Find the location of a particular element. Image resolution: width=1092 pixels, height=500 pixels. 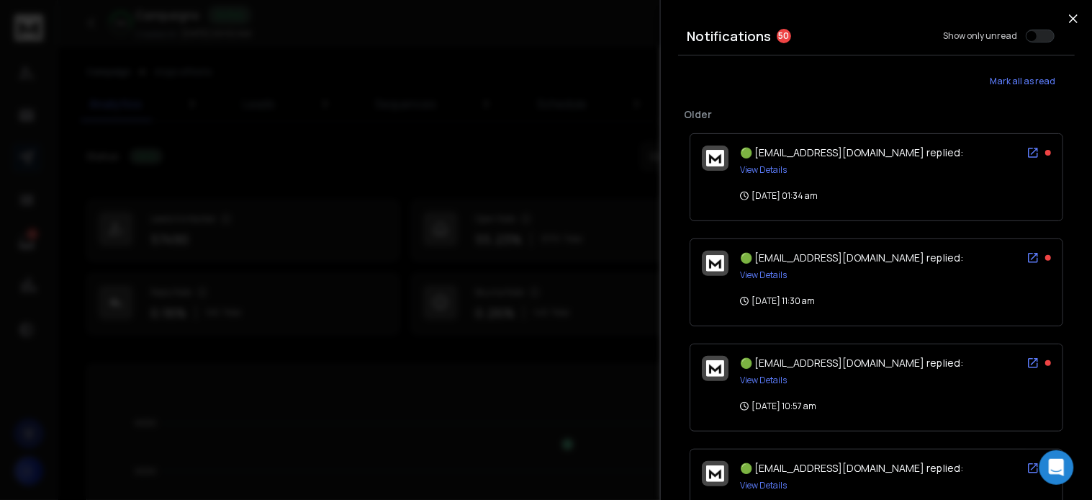

p: Older is located at coordinates (876, 114).